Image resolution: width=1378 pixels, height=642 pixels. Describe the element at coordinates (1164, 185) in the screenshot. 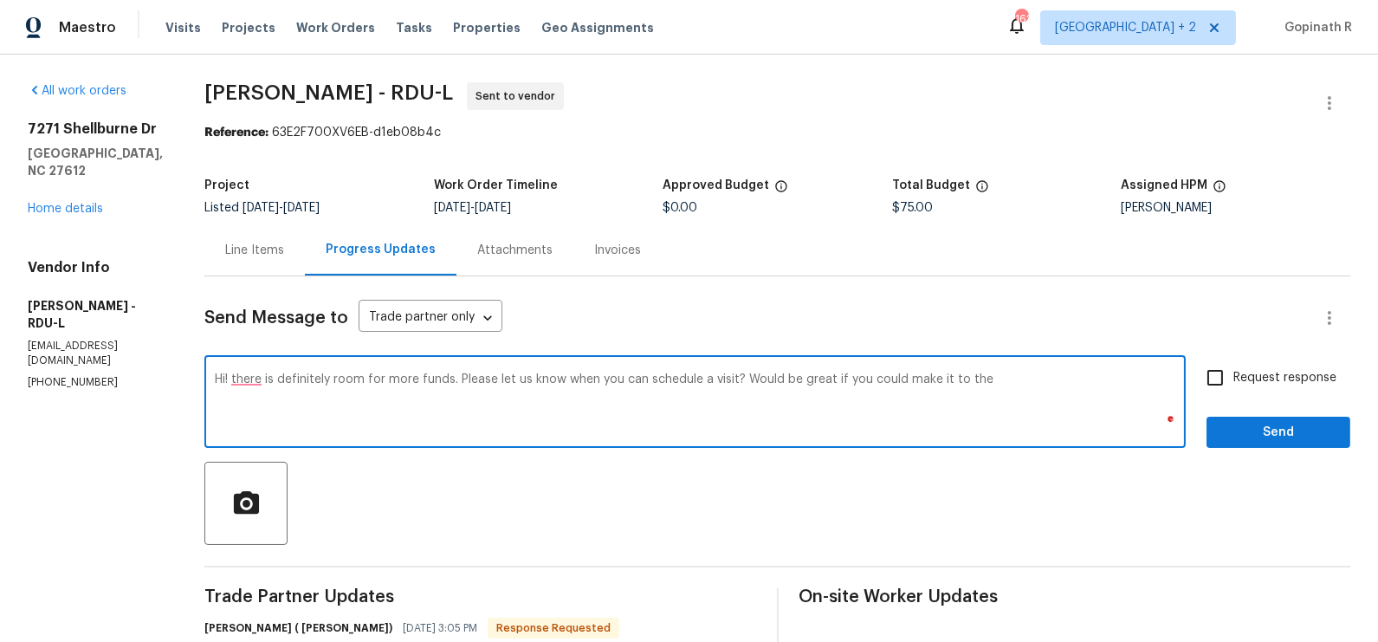

I see `h5: Assigned HPM` at that location.